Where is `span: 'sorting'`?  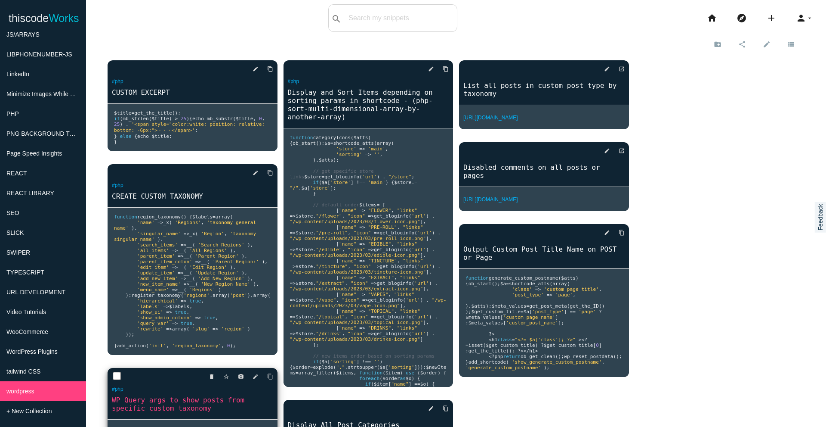 span: 'sorting' is located at coordinates (349, 154).